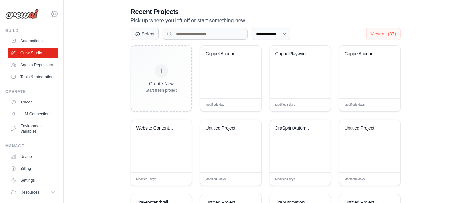 Image resolution: width=467 pixels, height=203 pixels. Describe the element at coordinates (33, 181) in the screenshot. I see `a: Settings` at that location.